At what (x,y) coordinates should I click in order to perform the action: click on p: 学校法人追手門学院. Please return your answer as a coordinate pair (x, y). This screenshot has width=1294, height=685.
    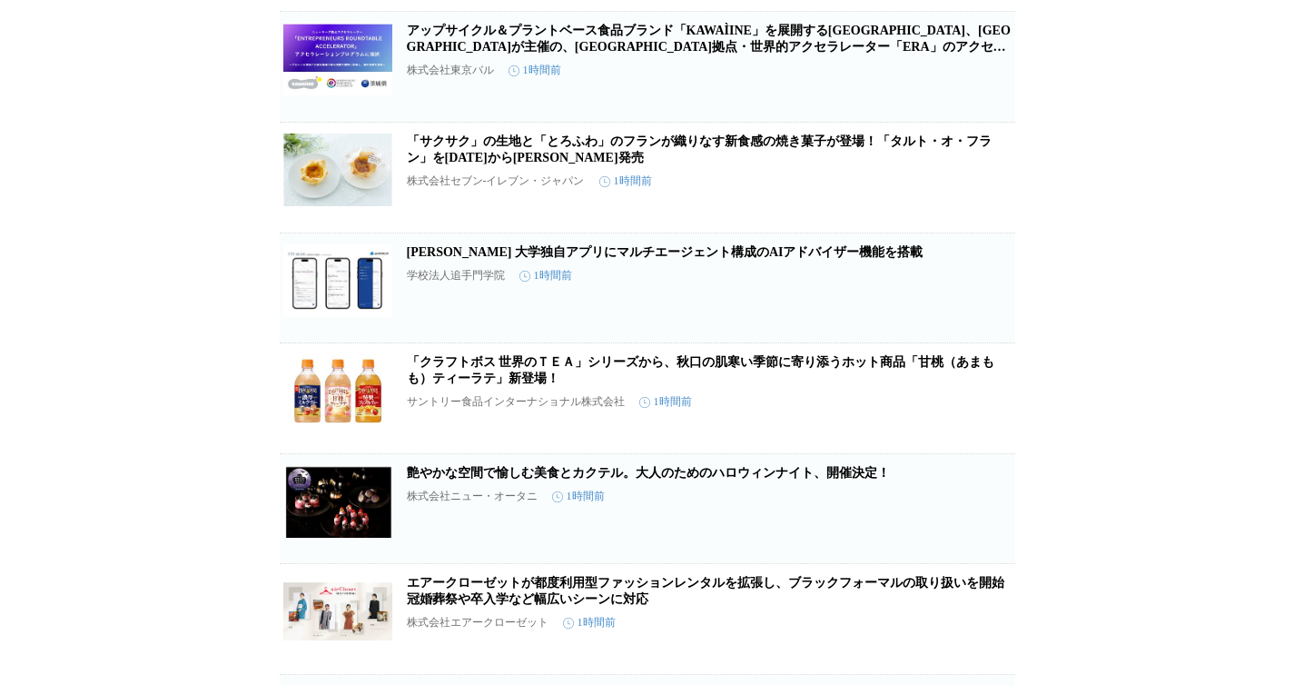
    Looking at the image, I should click on (456, 275).